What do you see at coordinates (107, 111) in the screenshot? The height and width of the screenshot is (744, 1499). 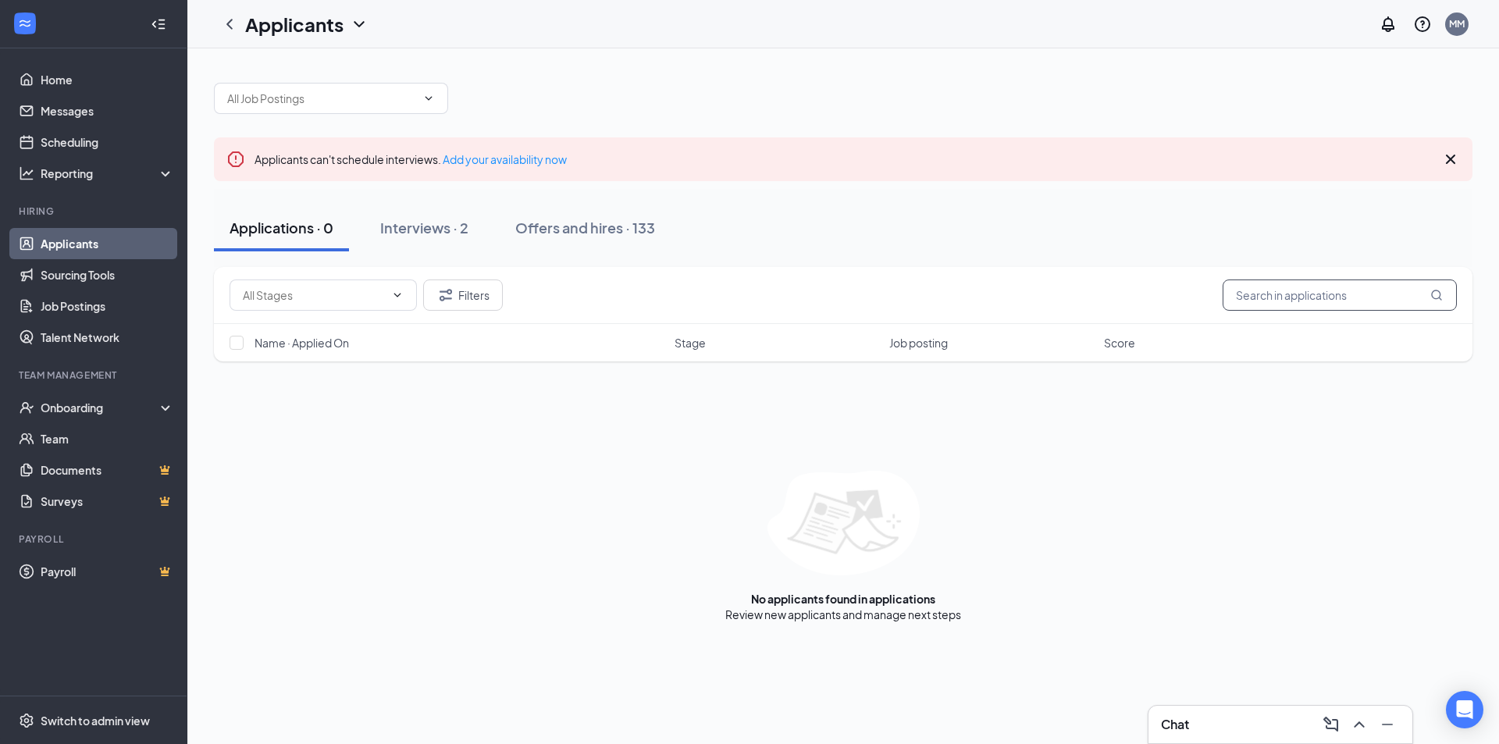 I see `a: Messages` at bounding box center [107, 111].